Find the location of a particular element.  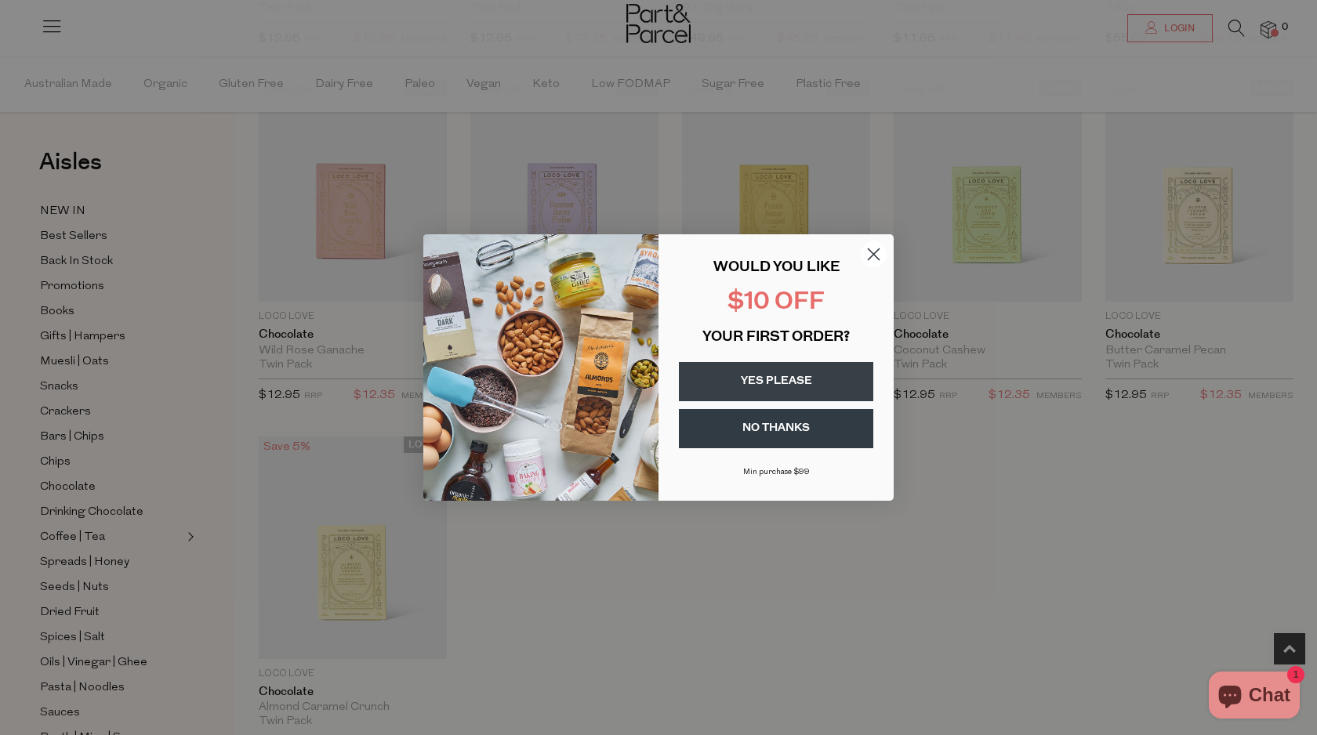

span: WOULD YOU LIKE is located at coordinates (776, 268).